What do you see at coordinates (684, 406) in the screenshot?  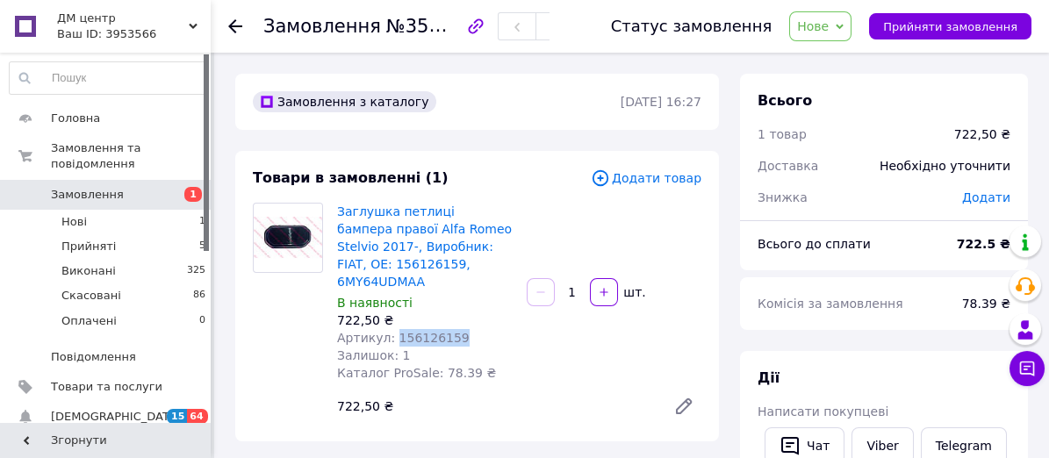 I see `a: Редагувати` at bounding box center [684, 406].